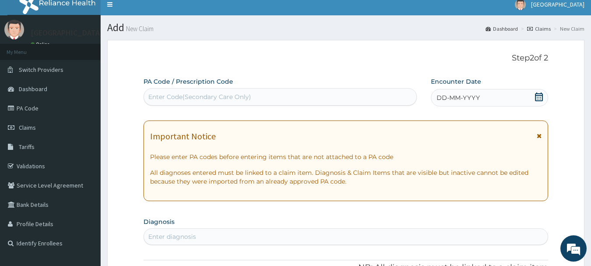 This screenshot has height=266, width=591. What do you see at coordinates (539, 28) in the screenshot?
I see `a: Claims` at bounding box center [539, 28].